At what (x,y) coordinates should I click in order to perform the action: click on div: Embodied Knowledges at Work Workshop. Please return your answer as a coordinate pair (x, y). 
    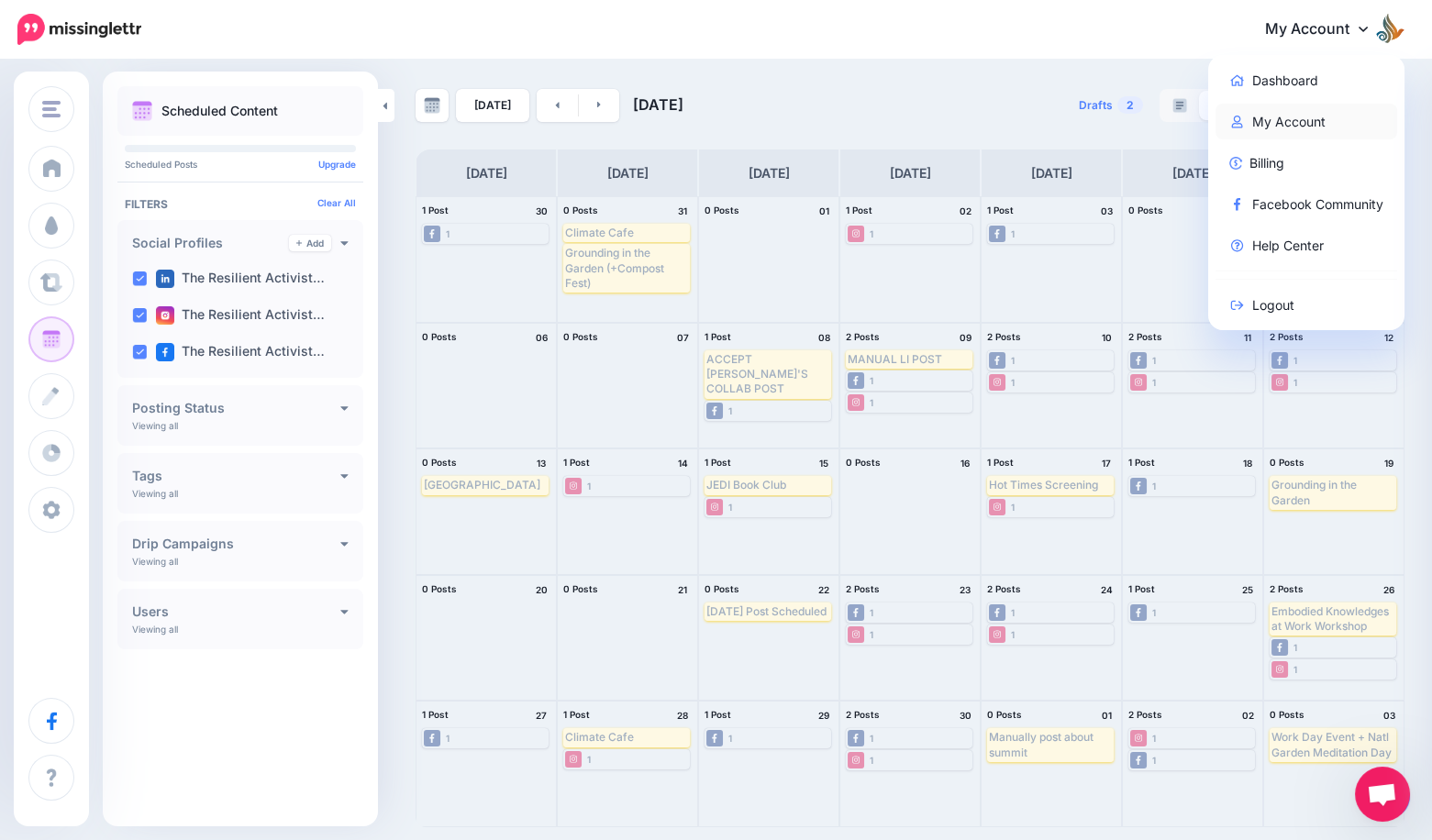
    Looking at the image, I should click on (1333, 619).